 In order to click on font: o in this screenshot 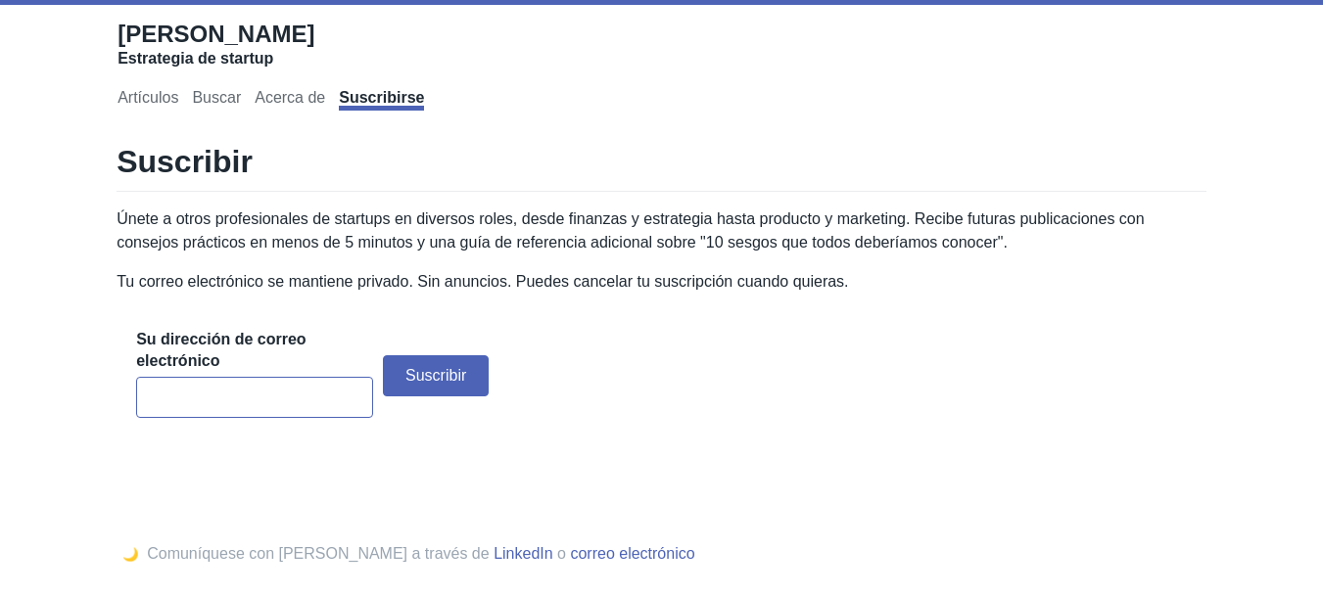, I will do `click(561, 553)`.